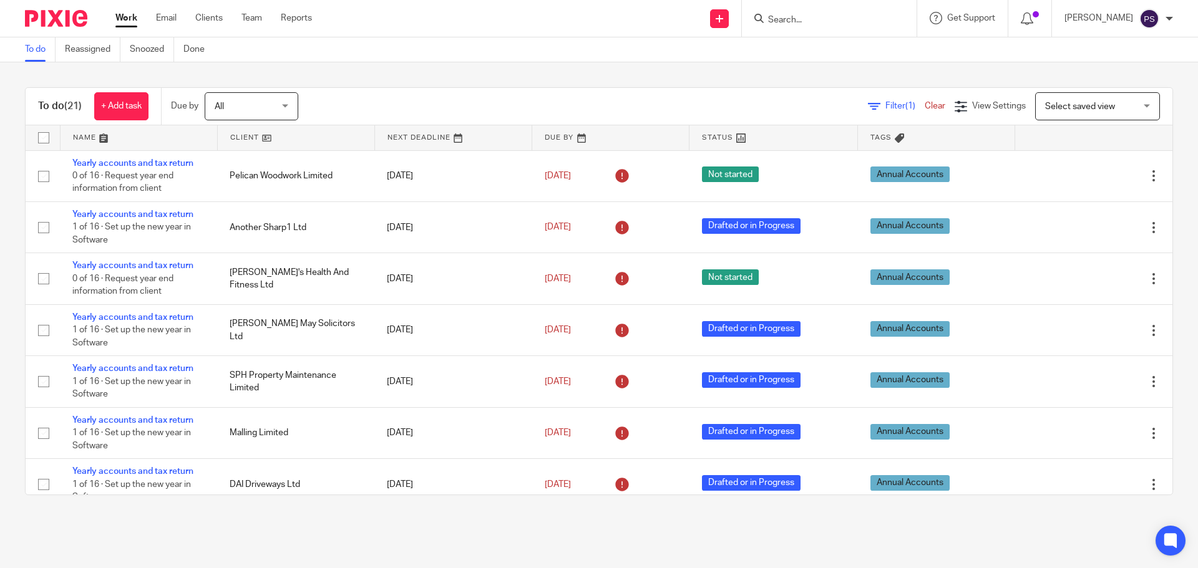 The image size is (1198, 568). What do you see at coordinates (910, 106) in the screenshot?
I see `span: (1)` at bounding box center [910, 106].